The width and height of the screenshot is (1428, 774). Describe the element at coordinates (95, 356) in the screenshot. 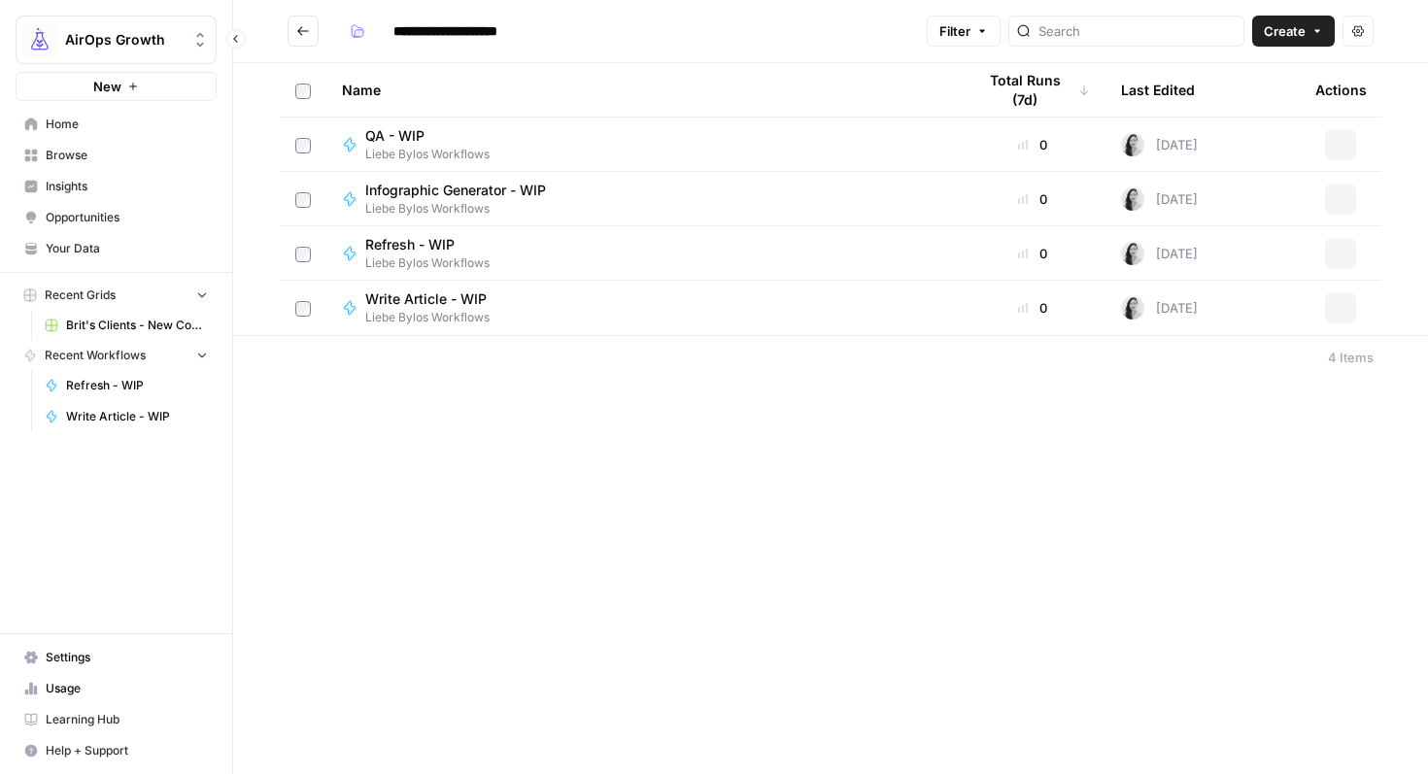

I see `span: Recent Workflows` at that location.